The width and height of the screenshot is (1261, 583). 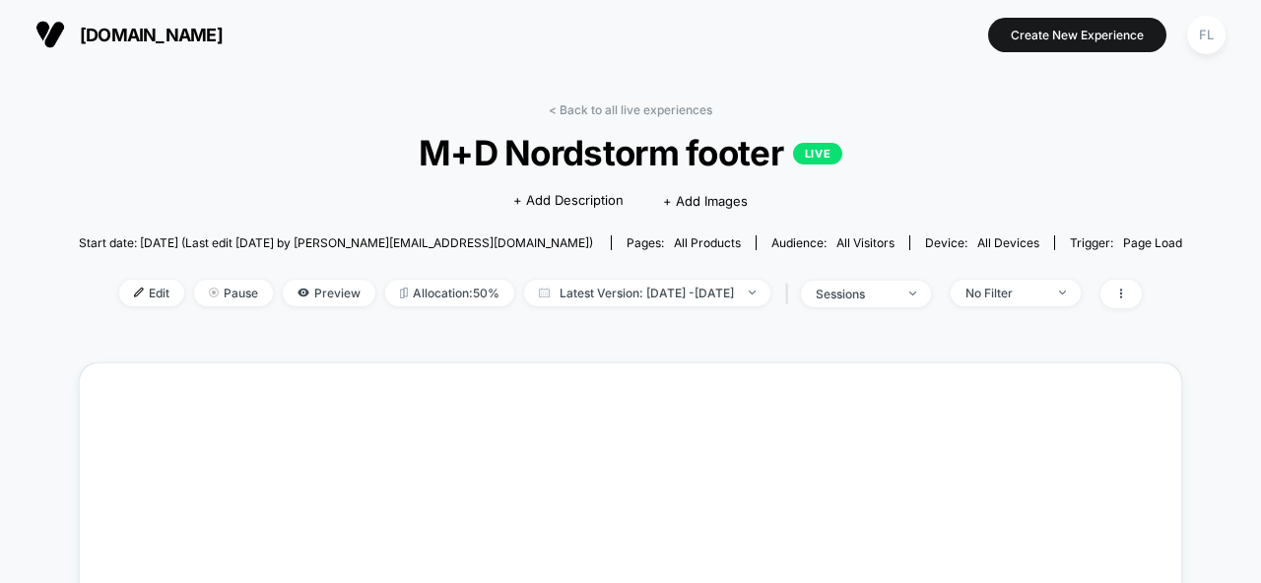 What do you see at coordinates (50, 34) in the screenshot?
I see `img: Visually logo` at bounding box center [50, 34].